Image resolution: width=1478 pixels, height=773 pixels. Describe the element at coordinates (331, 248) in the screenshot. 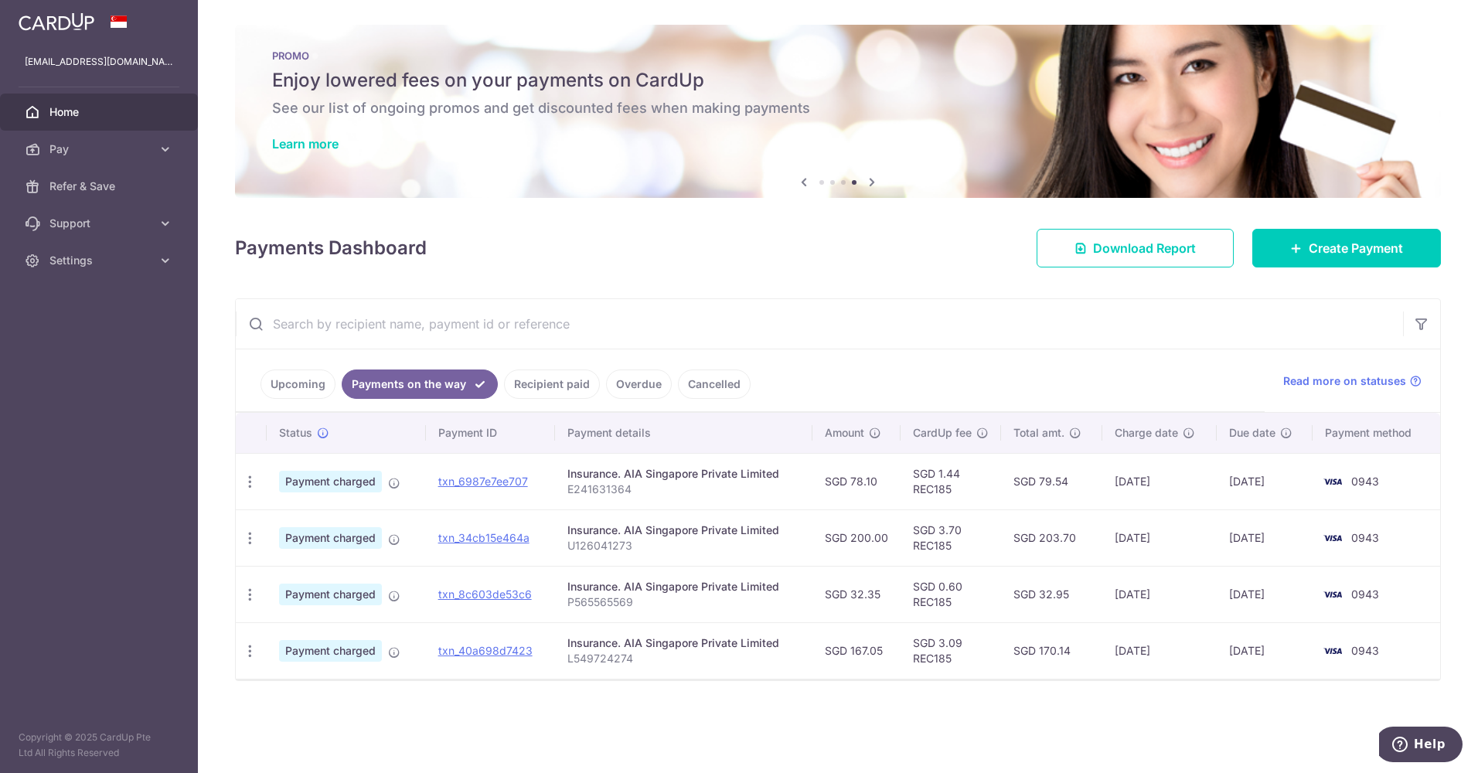

I see `h4: Payments Dashboard` at that location.